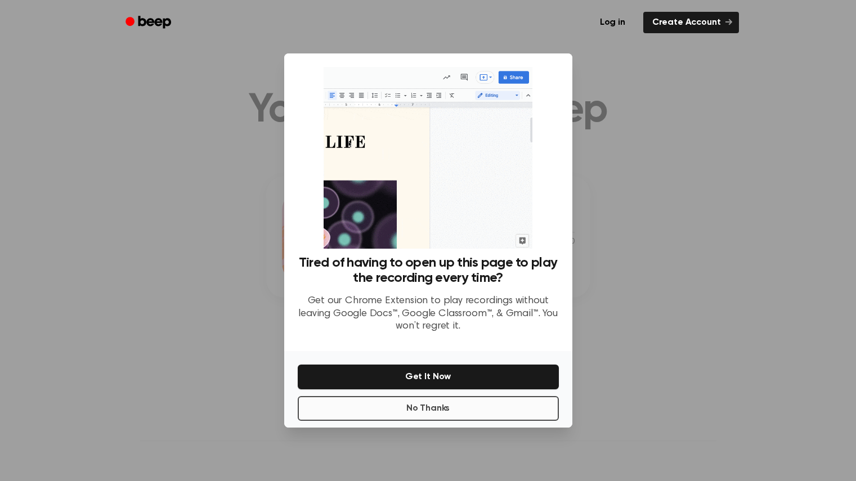  What do you see at coordinates (428, 271) in the screenshot?
I see `h3: Tired of having to open up this page to play the recording every time?` at bounding box center [428, 271].